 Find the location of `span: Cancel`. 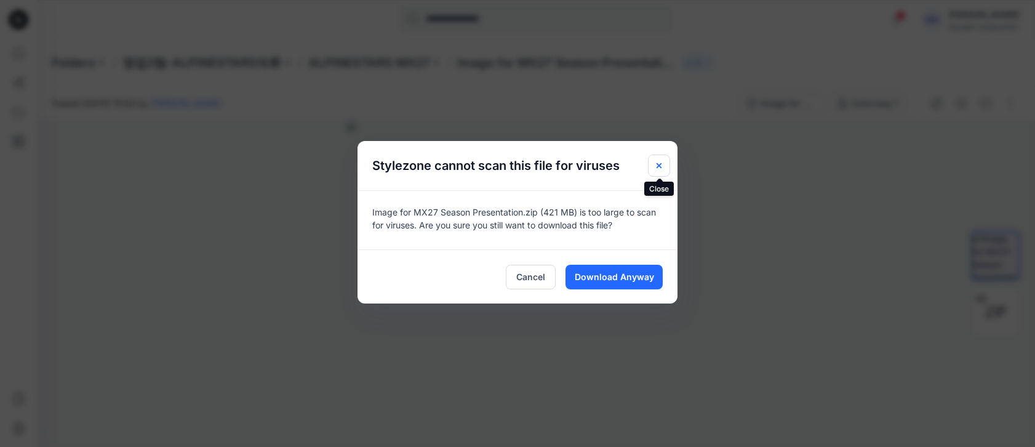

span: Cancel is located at coordinates (531, 276).